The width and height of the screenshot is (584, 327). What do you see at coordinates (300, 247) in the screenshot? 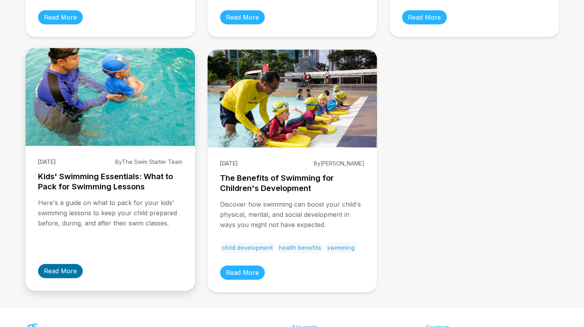
I see `span: health benefits` at bounding box center [300, 247].